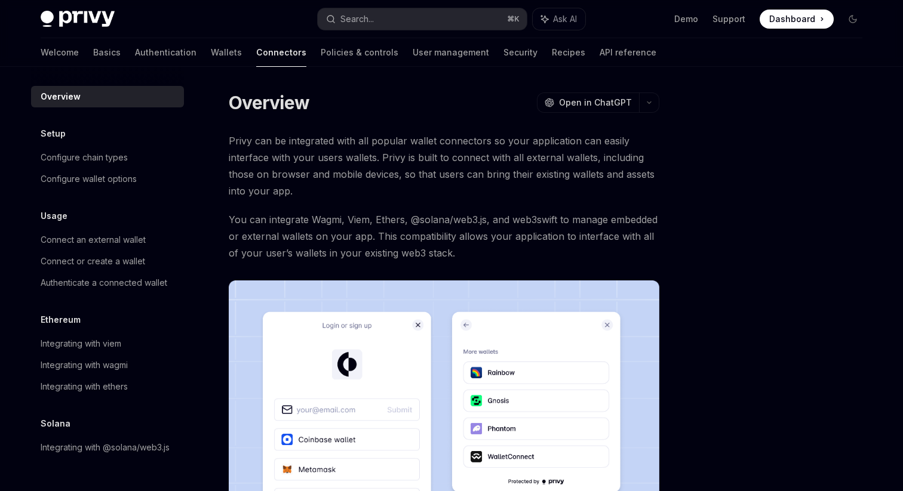 Image resolution: width=903 pixels, height=491 pixels. What do you see at coordinates (728, 19) in the screenshot?
I see `a: Support` at bounding box center [728, 19].